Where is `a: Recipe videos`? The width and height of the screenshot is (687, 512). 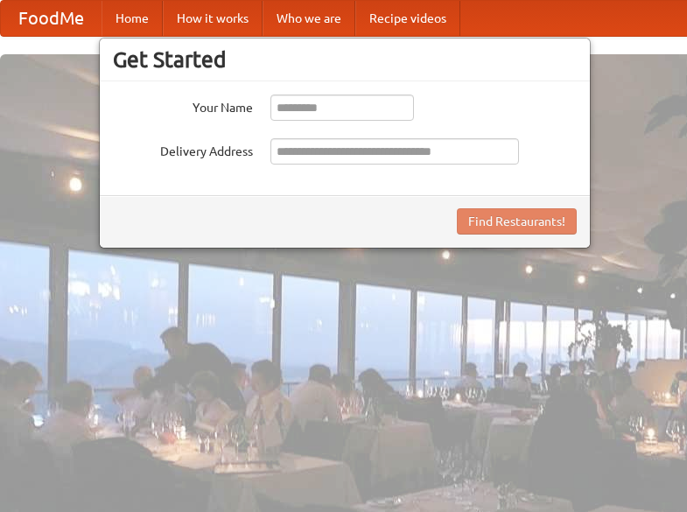
a: Recipe videos is located at coordinates (408, 18).